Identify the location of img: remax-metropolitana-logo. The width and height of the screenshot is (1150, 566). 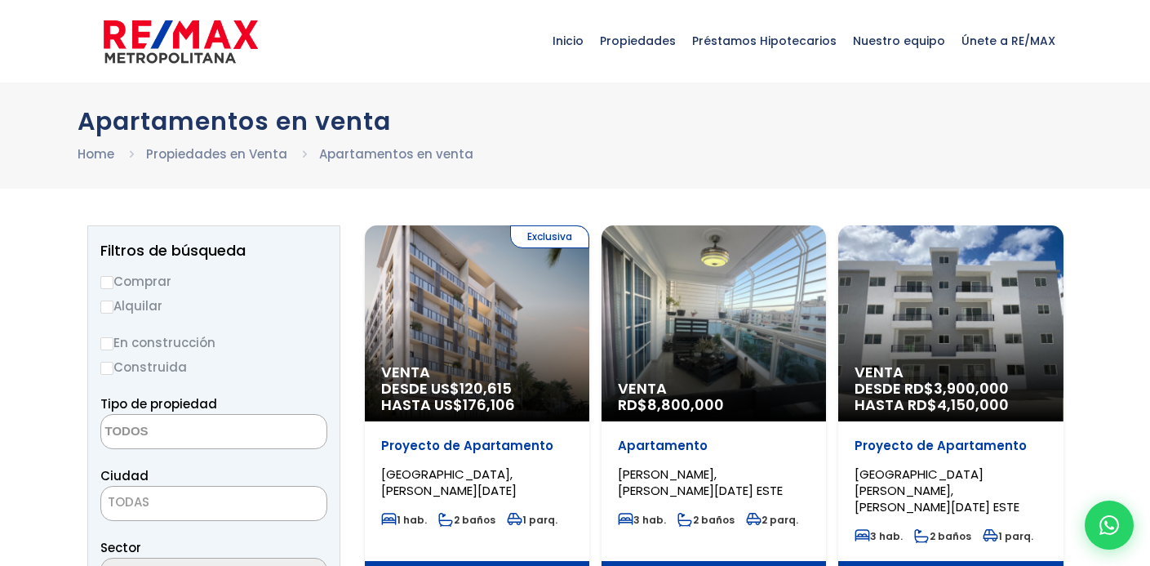
(180, 42).